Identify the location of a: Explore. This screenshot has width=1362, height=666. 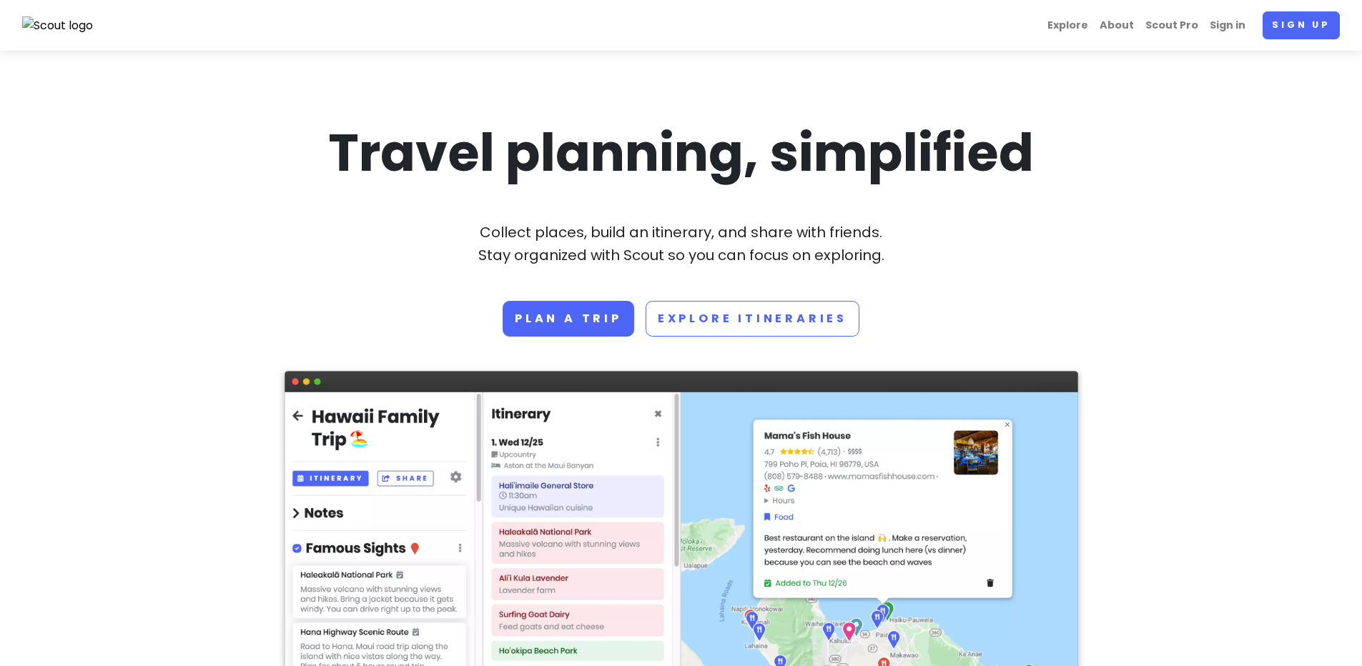
(1067, 25).